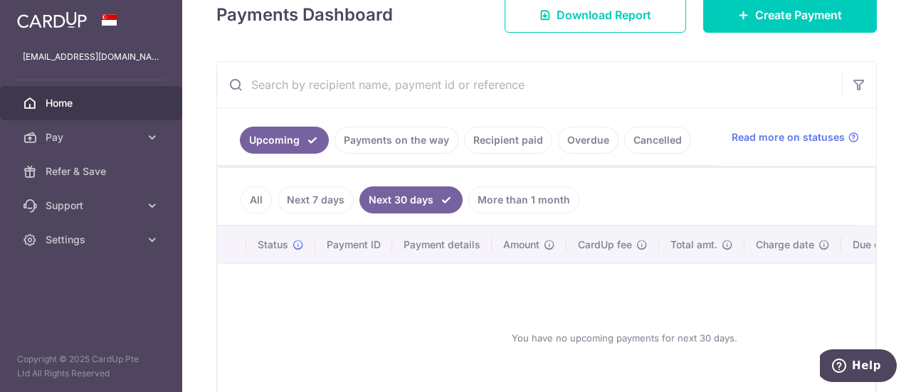 This screenshot has height=392, width=911. What do you see at coordinates (795, 137) in the screenshot?
I see `a: Read more on statuses` at bounding box center [795, 137].